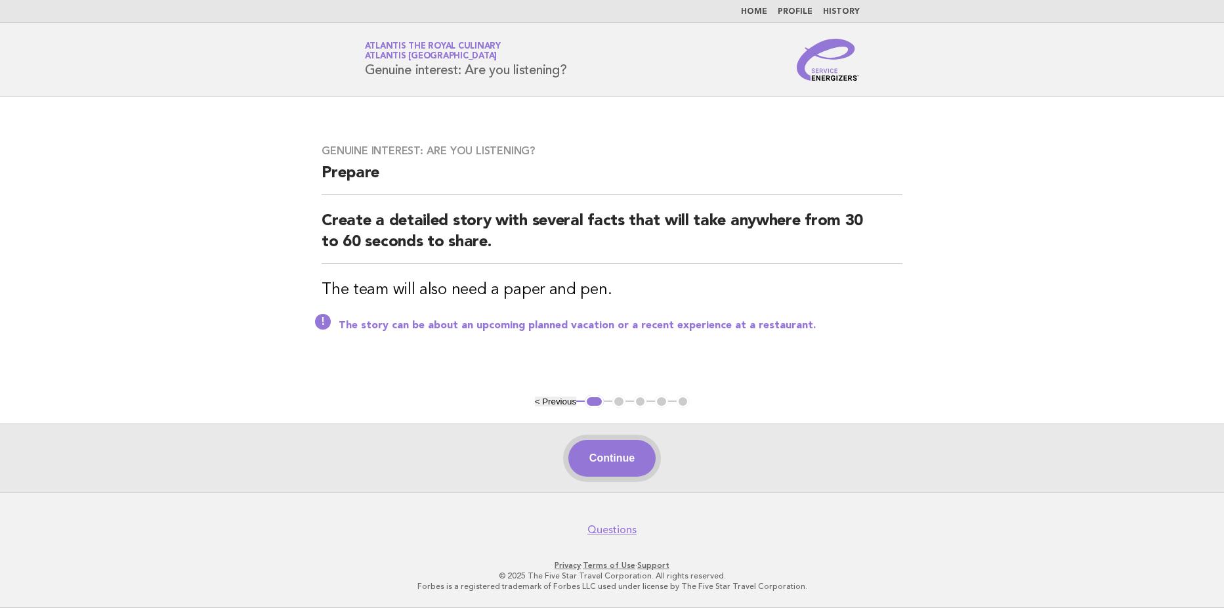  I want to click on a: Support, so click(653, 565).